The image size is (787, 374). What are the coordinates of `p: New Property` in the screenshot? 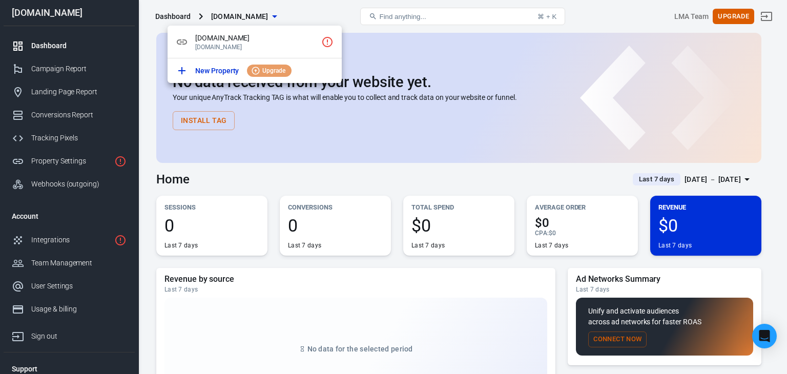 It's located at (217, 71).